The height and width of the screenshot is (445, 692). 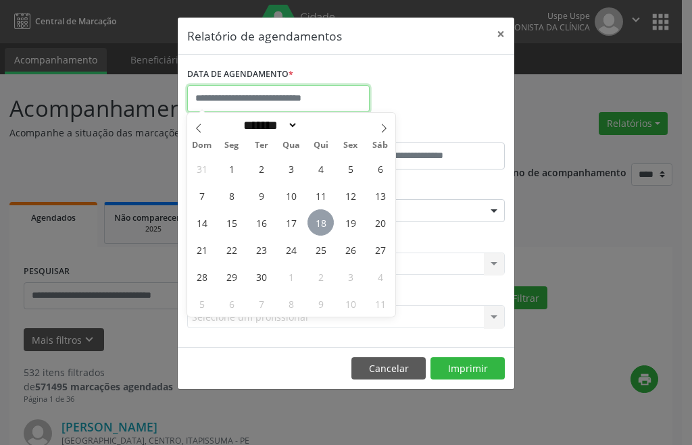 What do you see at coordinates (231, 195) in the screenshot?
I see `span: Setembro 8, 2025` at bounding box center [231, 195].